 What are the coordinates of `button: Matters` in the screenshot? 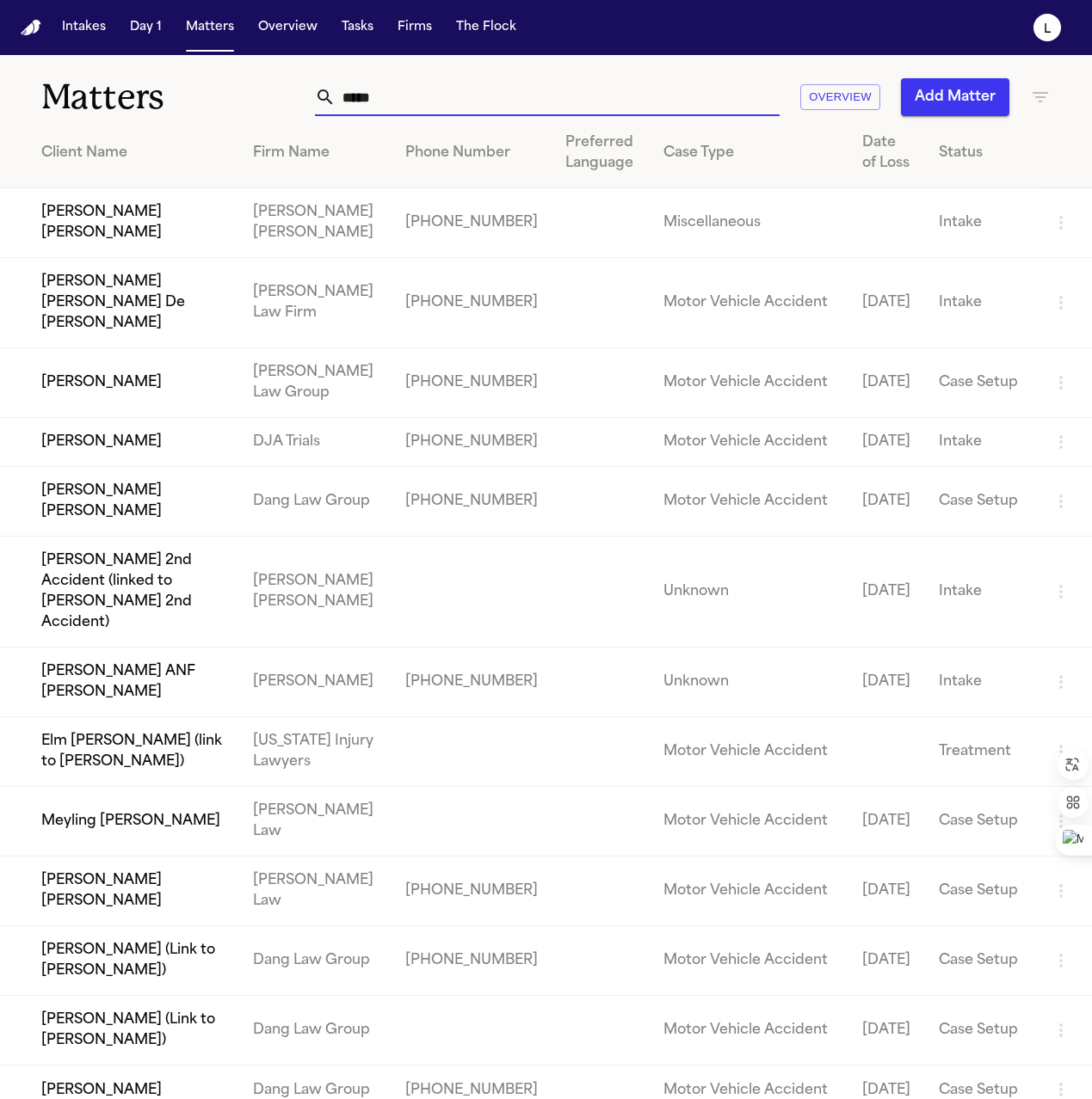 It's located at (210, 28).